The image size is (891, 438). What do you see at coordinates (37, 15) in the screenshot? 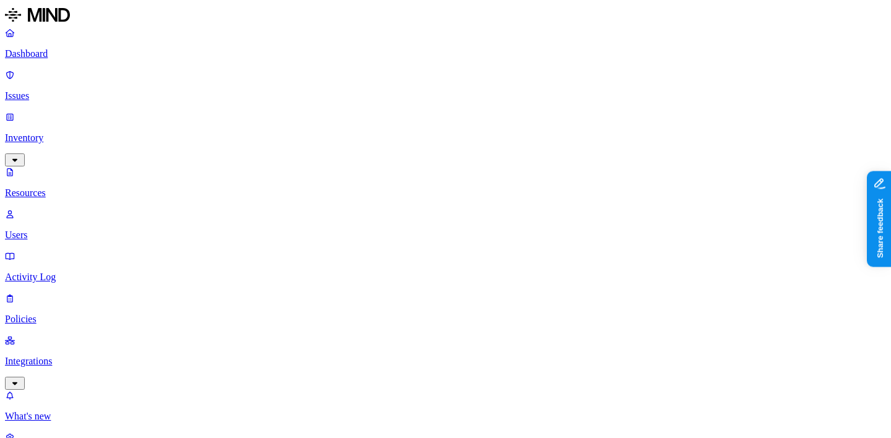
I see `img: MIND` at bounding box center [37, 15].